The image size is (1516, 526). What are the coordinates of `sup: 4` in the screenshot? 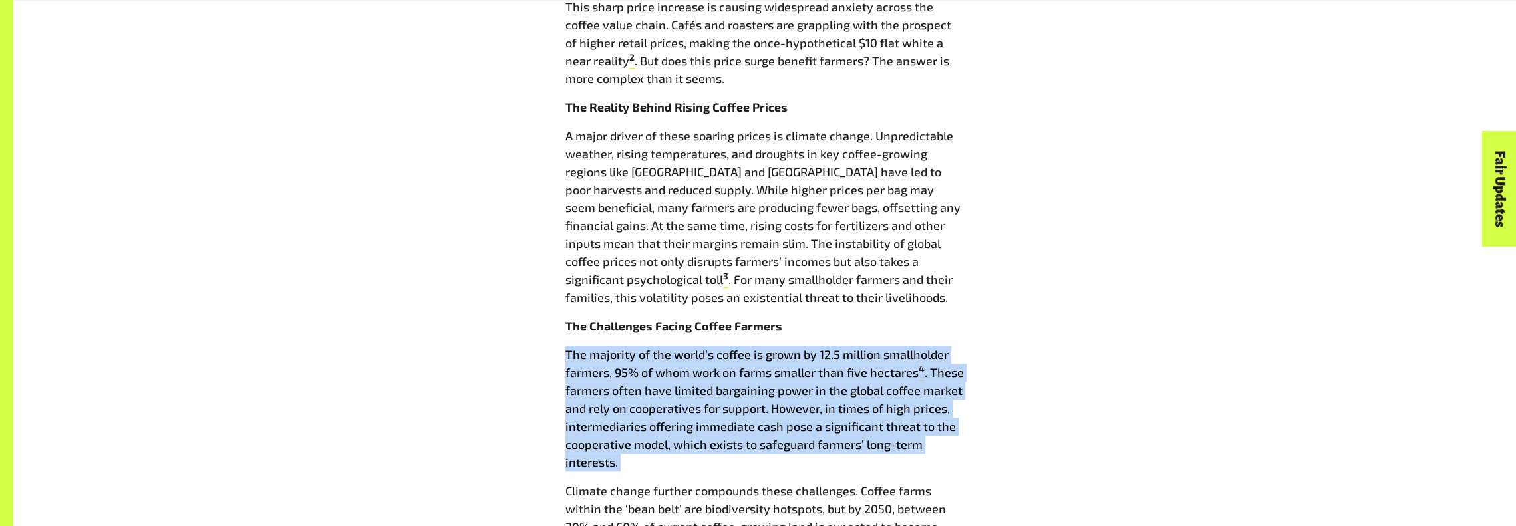 It's located at (921, 369).